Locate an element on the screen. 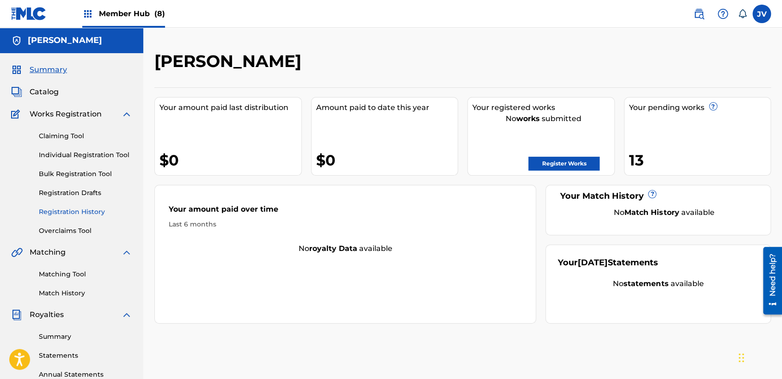 The height and width of the screenshot is (379, 782). a: Claiming Tool is located at coordinates (86, 136).